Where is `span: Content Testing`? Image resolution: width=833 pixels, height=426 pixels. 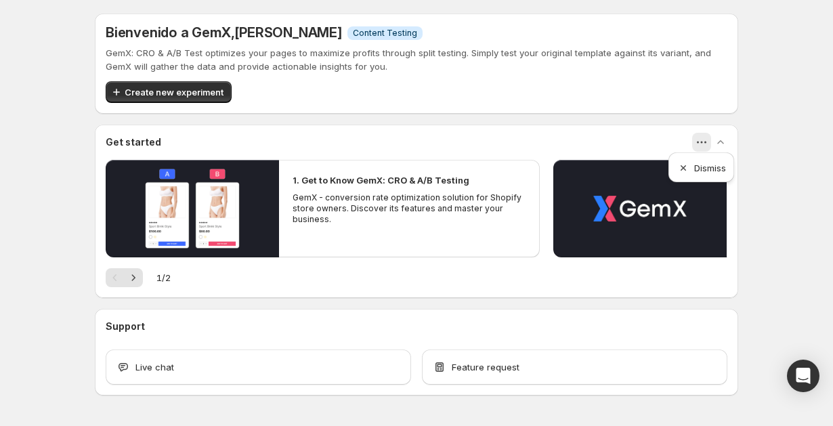 span: Content Testing is located at coordinates (385, 33).